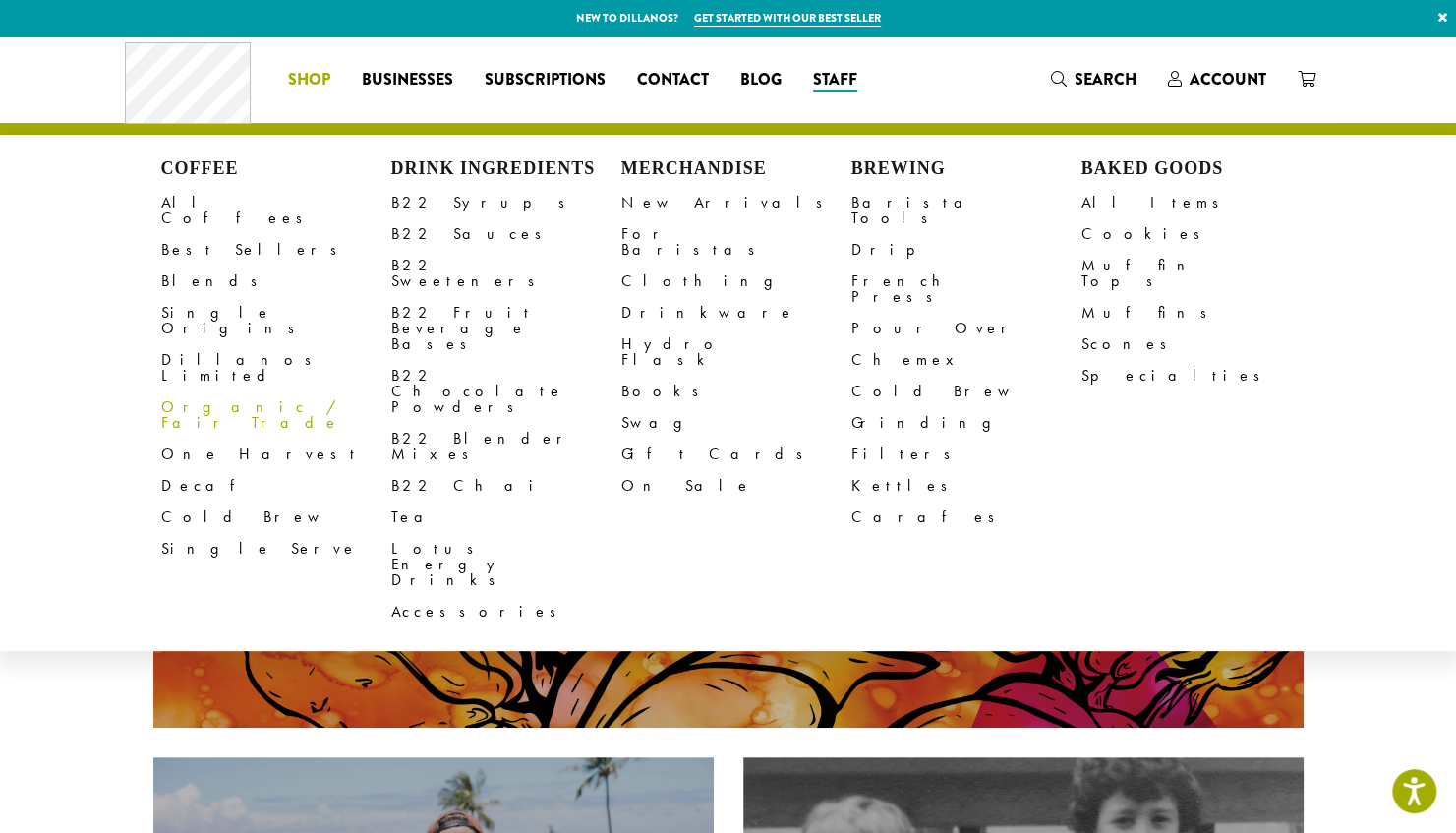 The height and width of the screenshot is (833, 1456). I want to click on span: Subscriptions, so click(544, 80).